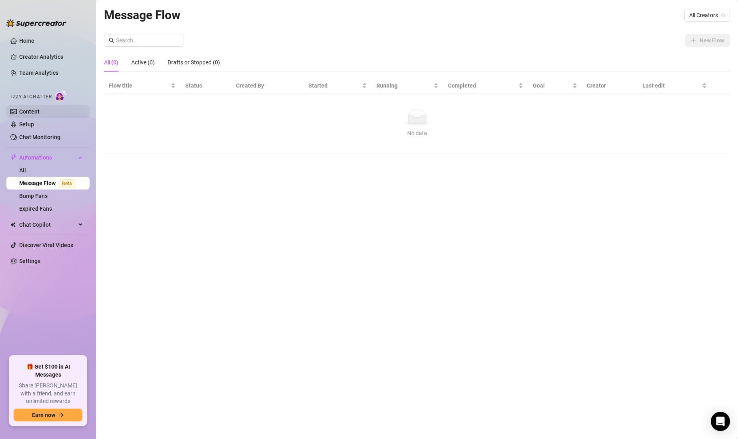 This screenshot has height=439, width=738. Describe the element at coordinates (483, 86) in the screenshot. I see `span: Completed` at that location.